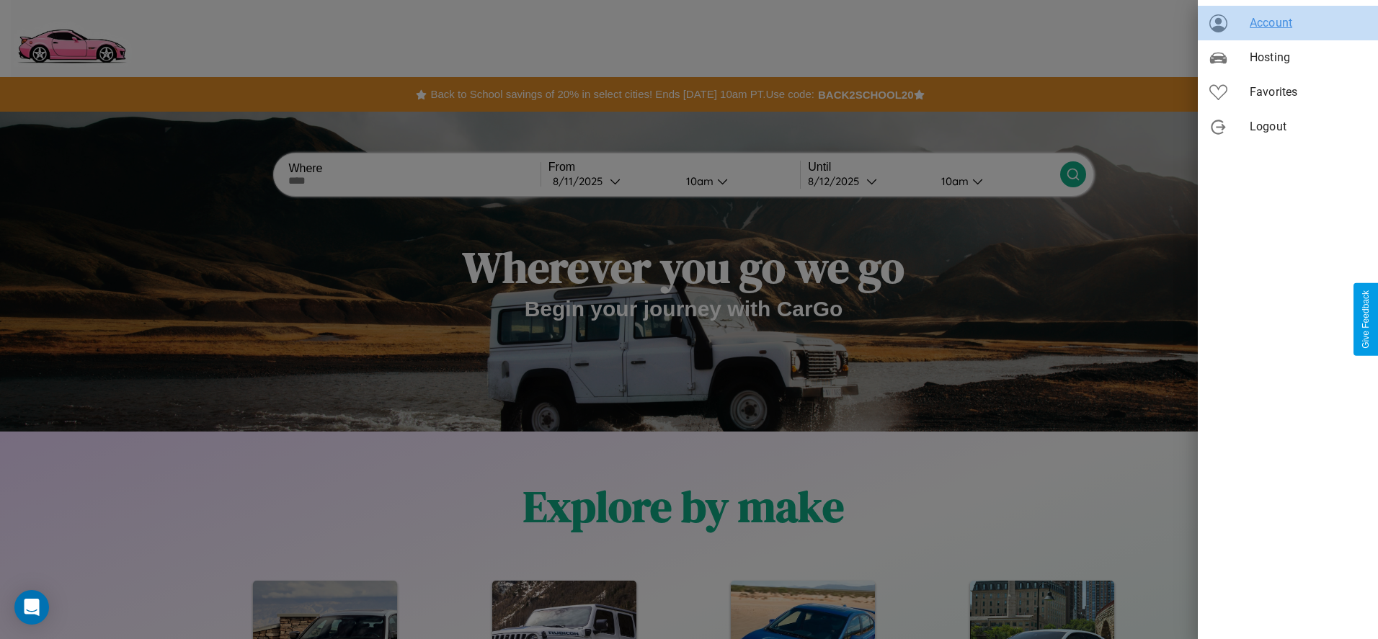  What do you see at coordinates (32, 607) in the screenshot?
I see `div: Open Intercom Messenger` at bounding box center [32, 607].